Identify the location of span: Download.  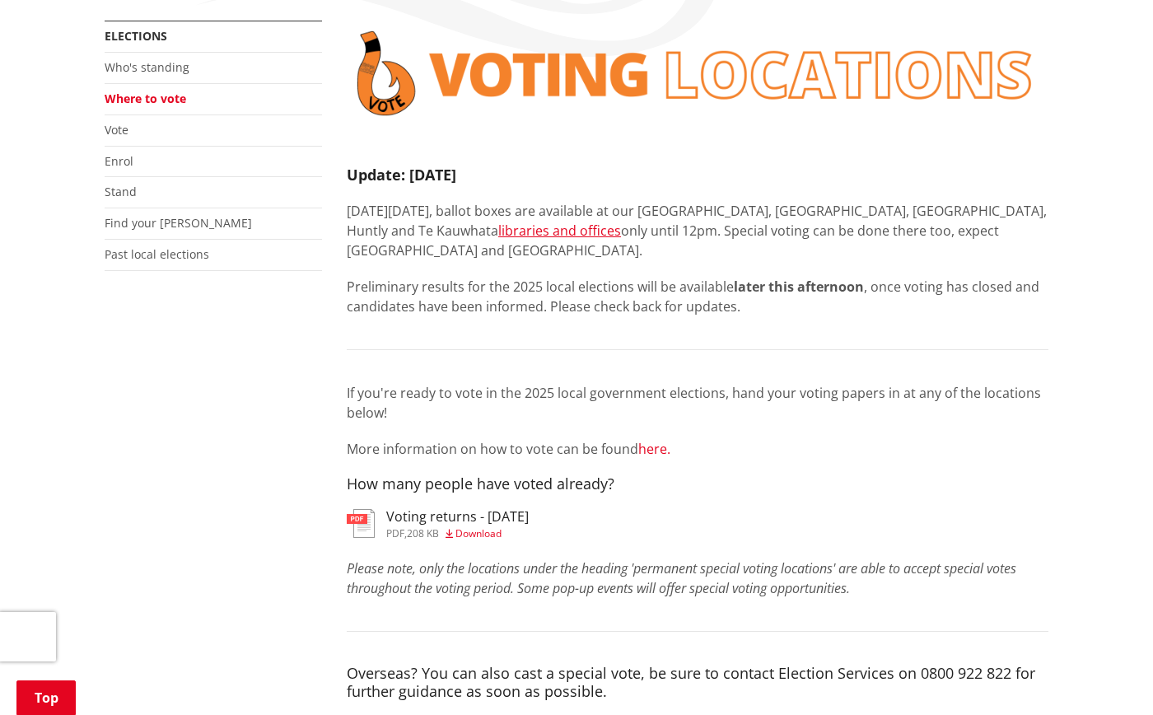
(479, 533).